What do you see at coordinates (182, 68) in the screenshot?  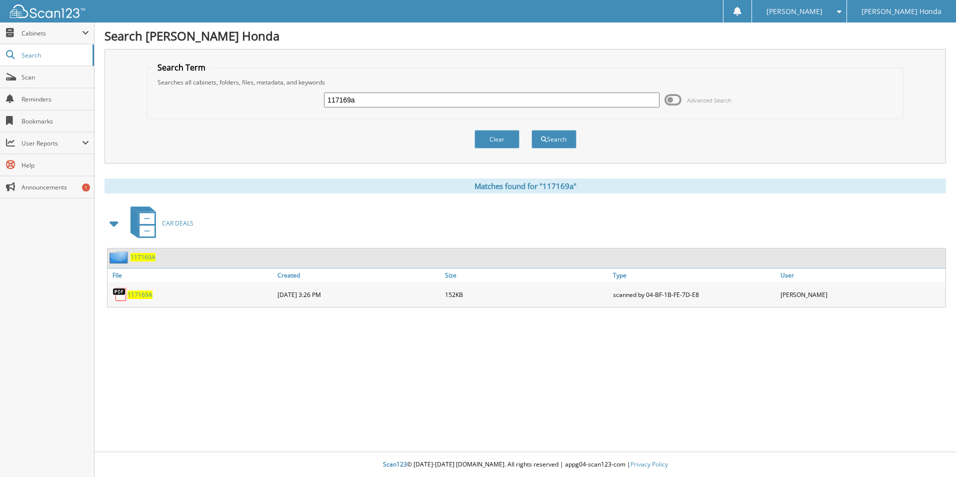 I see `legend: Search Term` at bounding box center [182, 68].